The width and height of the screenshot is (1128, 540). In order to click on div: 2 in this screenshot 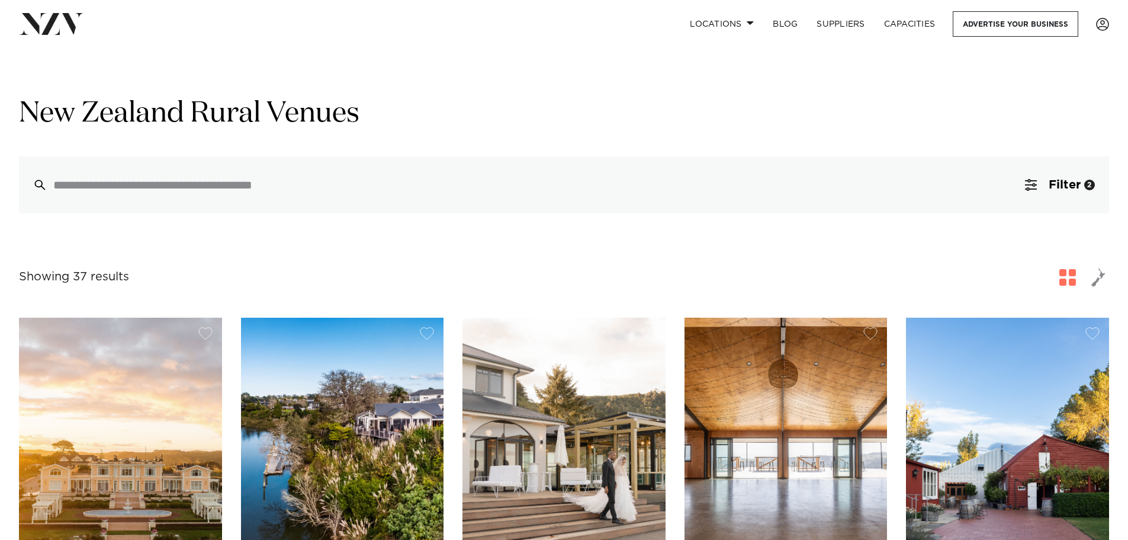, I will do `click(1090, 185)`.